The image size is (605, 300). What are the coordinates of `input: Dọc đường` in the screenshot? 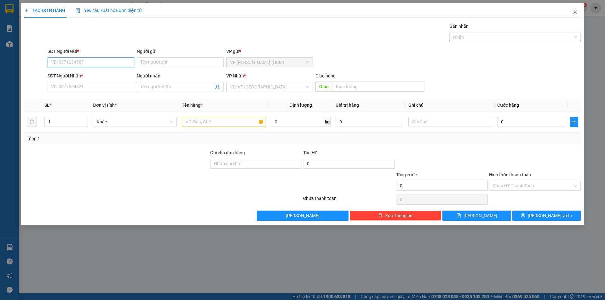 It's located at (378, 87).